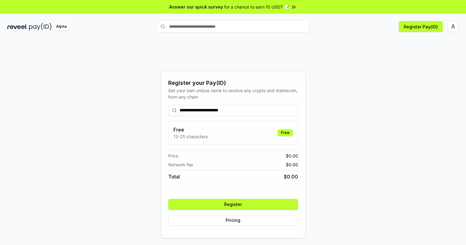 The height and width of the screenshot is (245, 466). Describe the element at coordinates (180, 165) in the screenshot. I see `span: Network fee` at that location.